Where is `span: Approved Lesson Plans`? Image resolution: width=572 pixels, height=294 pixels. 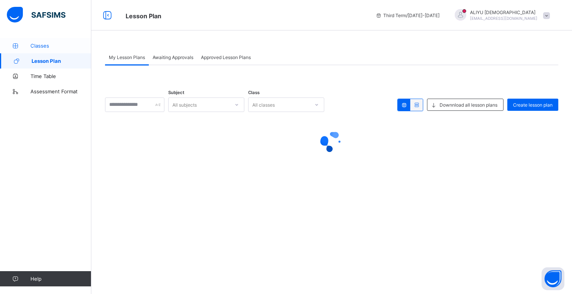
span: Approved Lesson Plans is located at coordinates (226, 57).